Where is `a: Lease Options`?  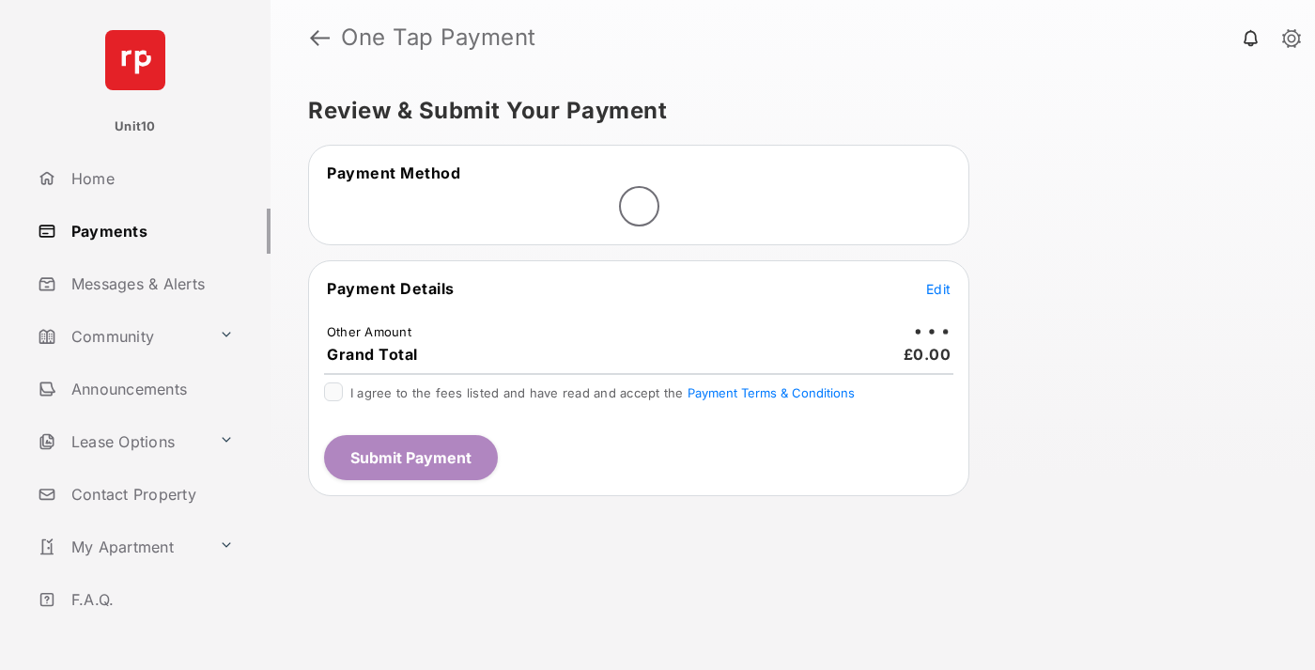
a: Lease Options is located at coordinates (120, 442).